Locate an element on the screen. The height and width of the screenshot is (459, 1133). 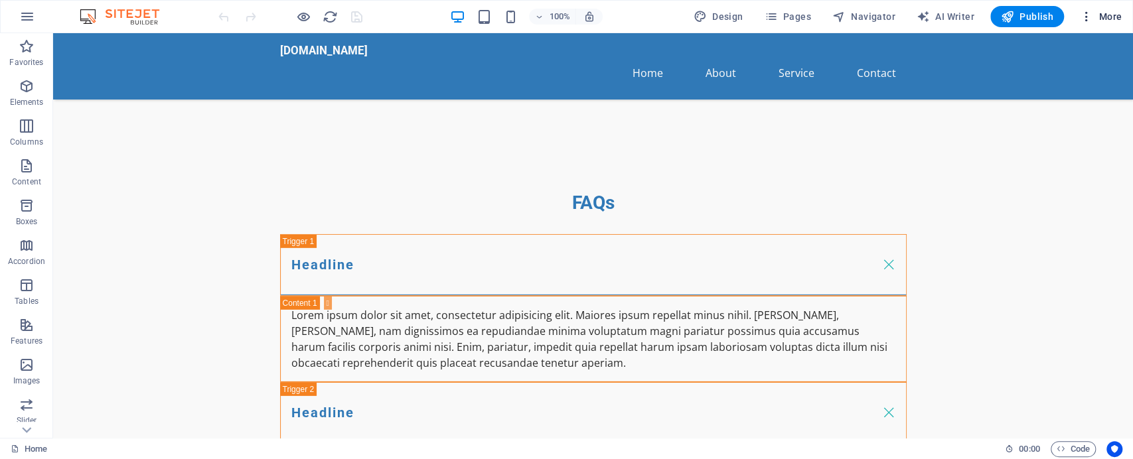
p: Features is located at coordinates (27, 341).